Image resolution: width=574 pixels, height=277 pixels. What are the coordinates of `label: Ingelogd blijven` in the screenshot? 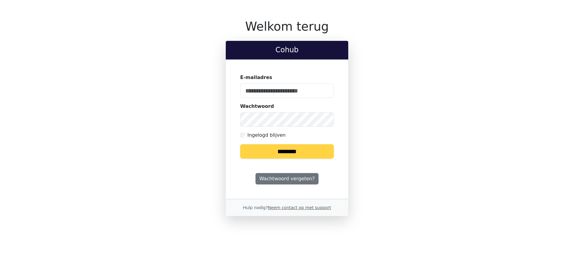 It's located at (266, 135).